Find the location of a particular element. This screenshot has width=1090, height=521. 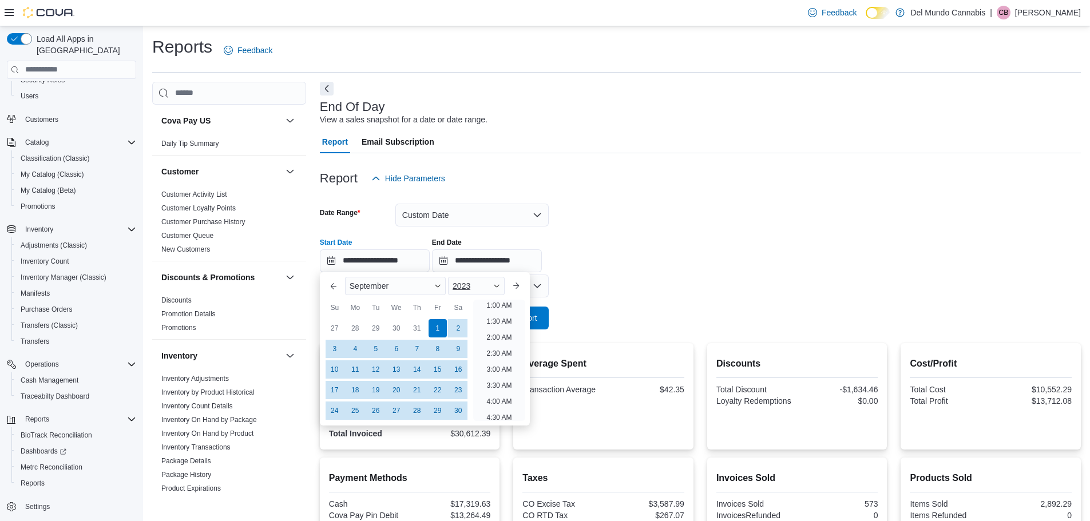

div: day-8 is located at coordinates (438, 349).